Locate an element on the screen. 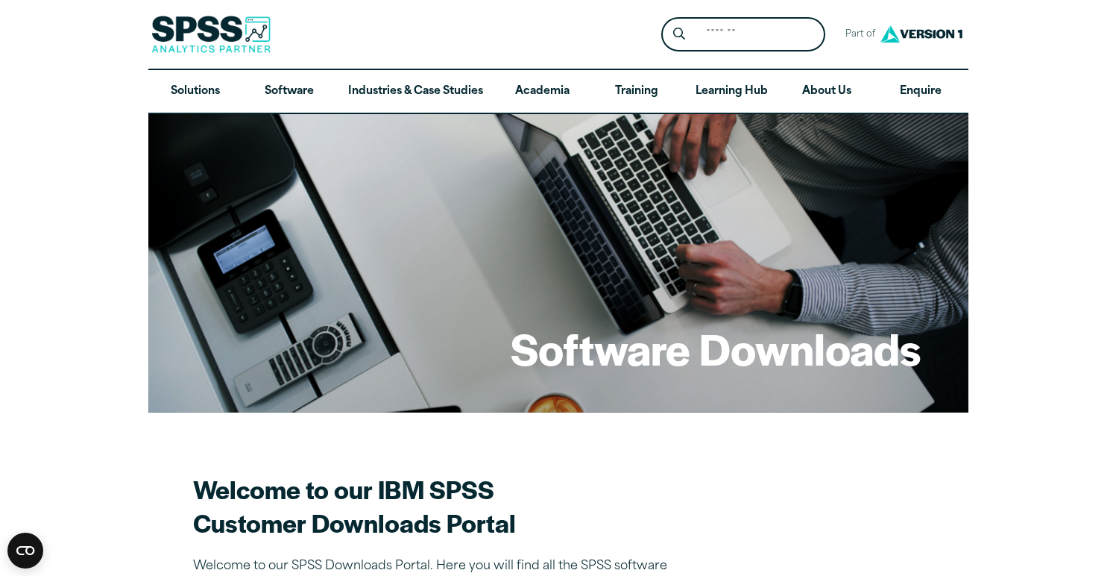 This screenshot has height=576, width=1116. img: SPSS Analytics Partner is located at coordinates (211, 34).